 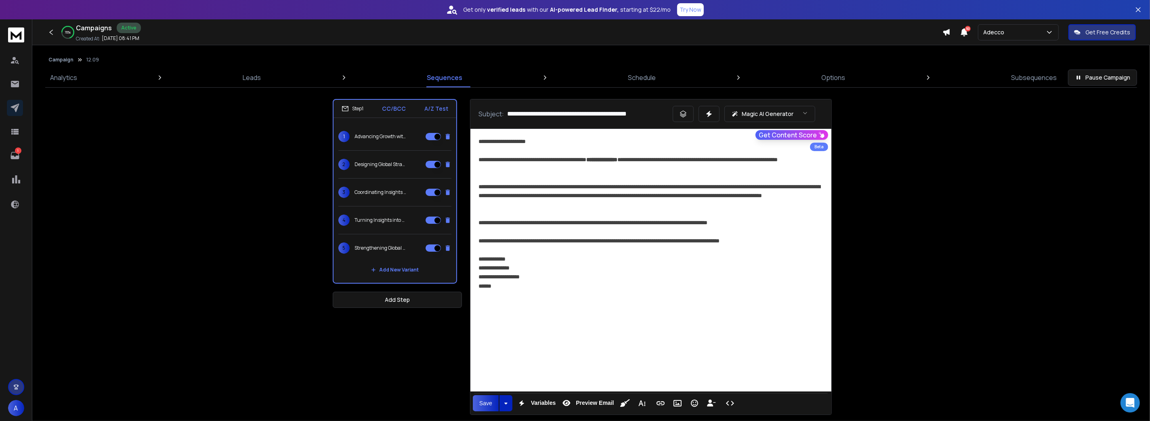 I want to click on p: Try Now, so click(x=690, y=10).